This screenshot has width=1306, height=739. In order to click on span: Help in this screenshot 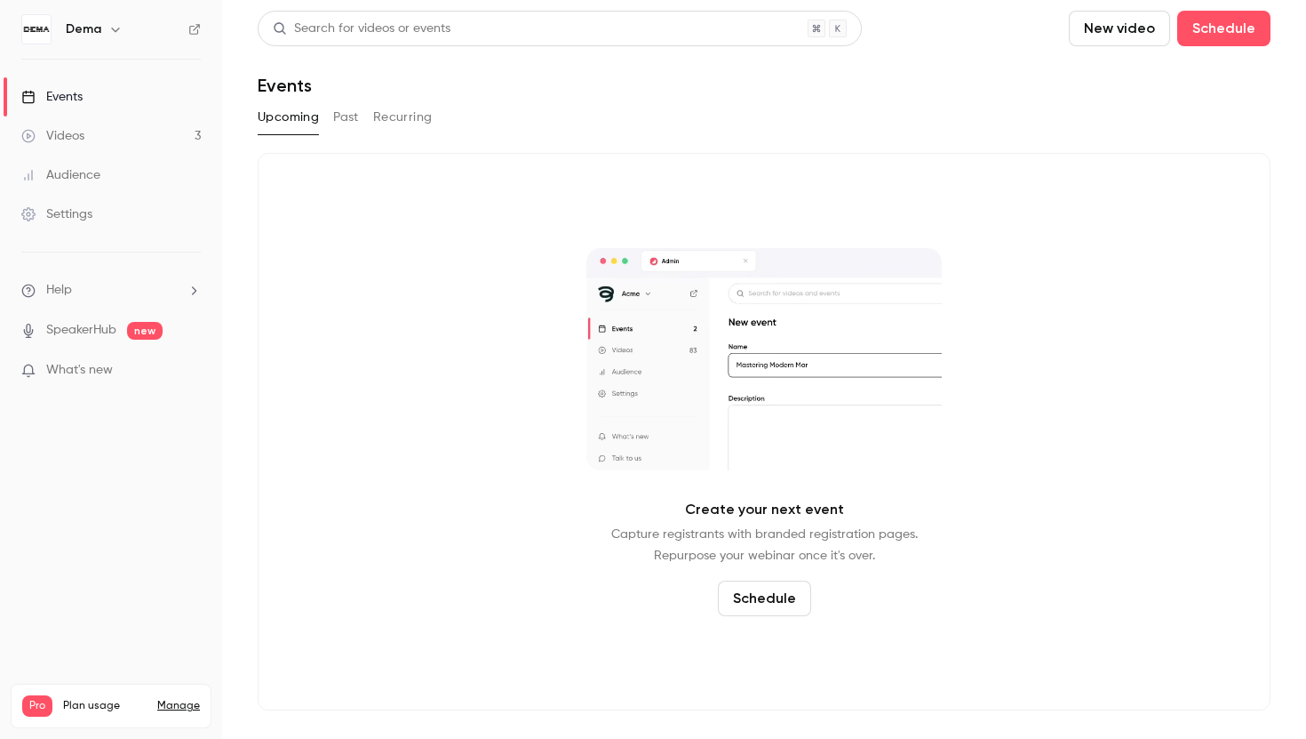, I will do `click(59, 290)`.